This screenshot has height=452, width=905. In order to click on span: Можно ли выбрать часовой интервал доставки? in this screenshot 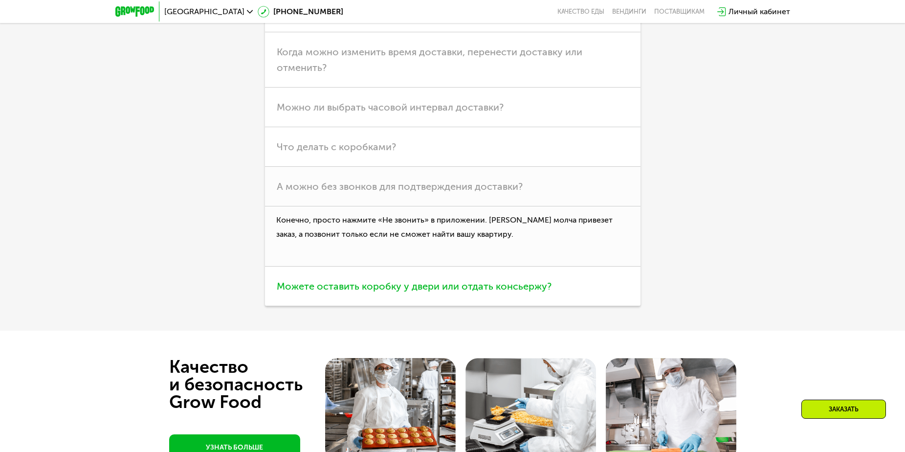, I will do `click(390, 107)`.